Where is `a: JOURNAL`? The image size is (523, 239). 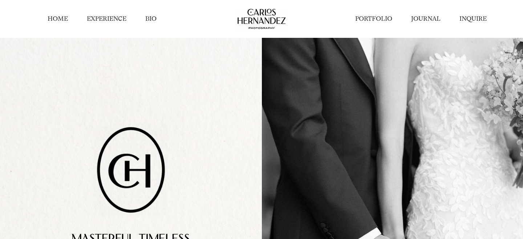
a: JOURNAL is located at coordinates (426, 19).